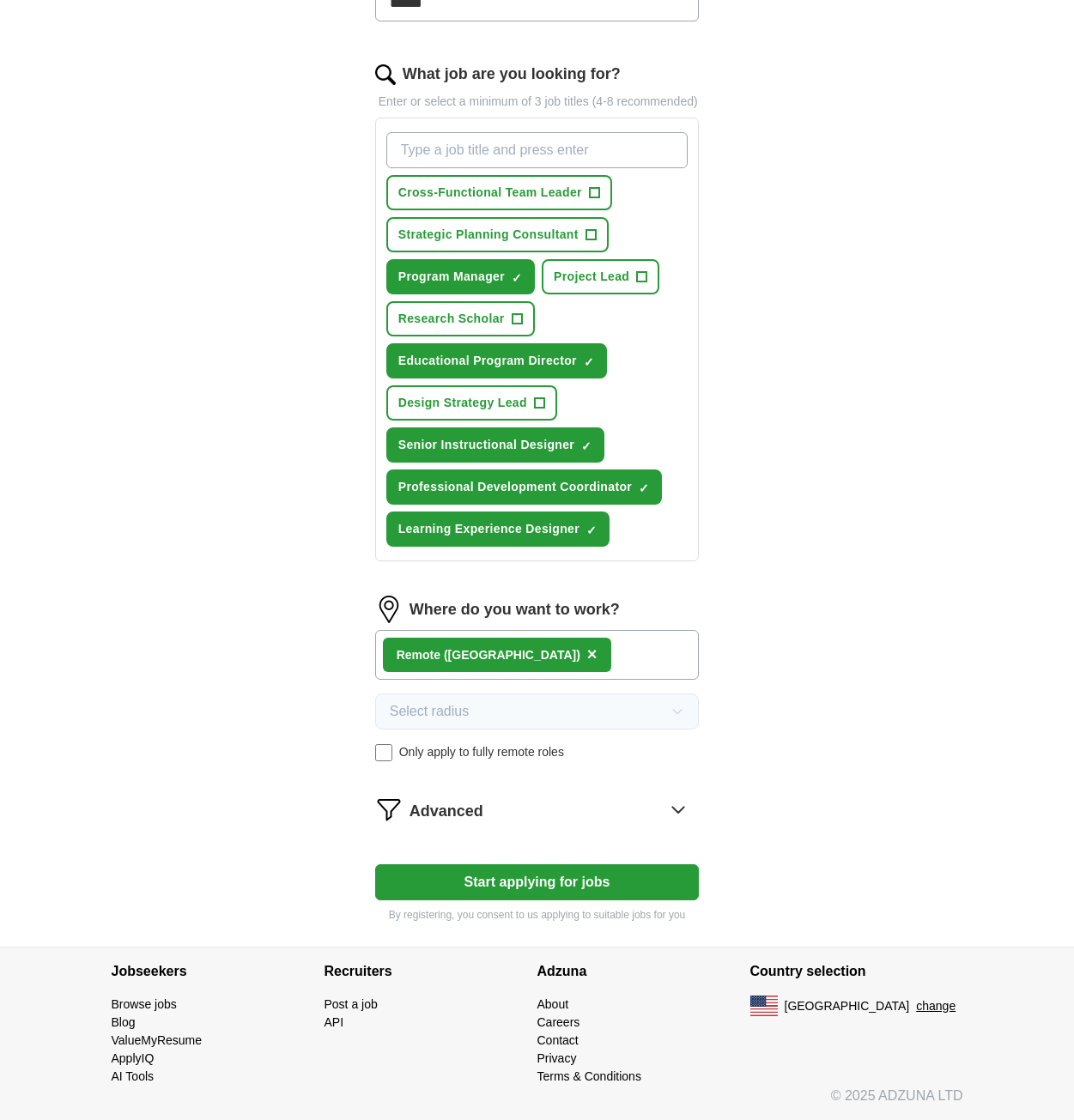 The image size is (1074, 1120). Describe the element at coordinates (515, 487) in the screenshot. I see `span: Professional Development Coordinator` at that location.